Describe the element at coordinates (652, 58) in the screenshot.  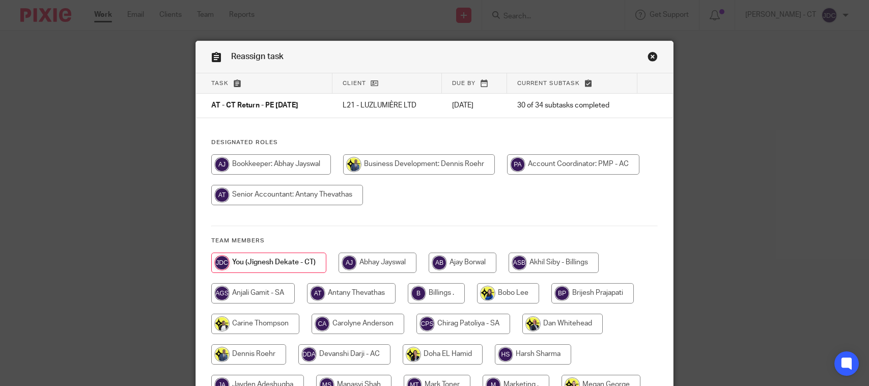
I see `a: Close this dialog window` at that location.